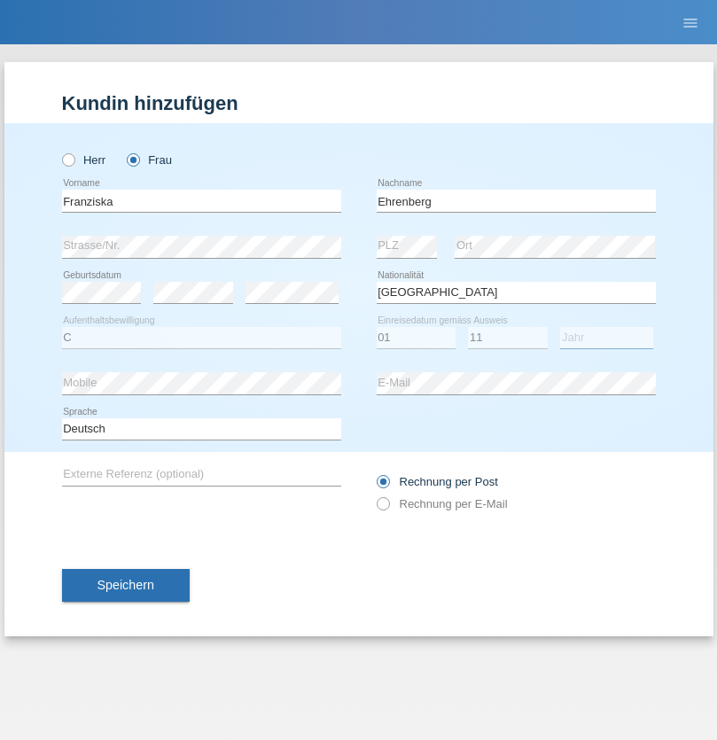 This screenshot has width=717, height=740. What do you see at coordinates (126, 586) in the screenshot?
I see `button: Speichern` at bounding box center [126, 586].